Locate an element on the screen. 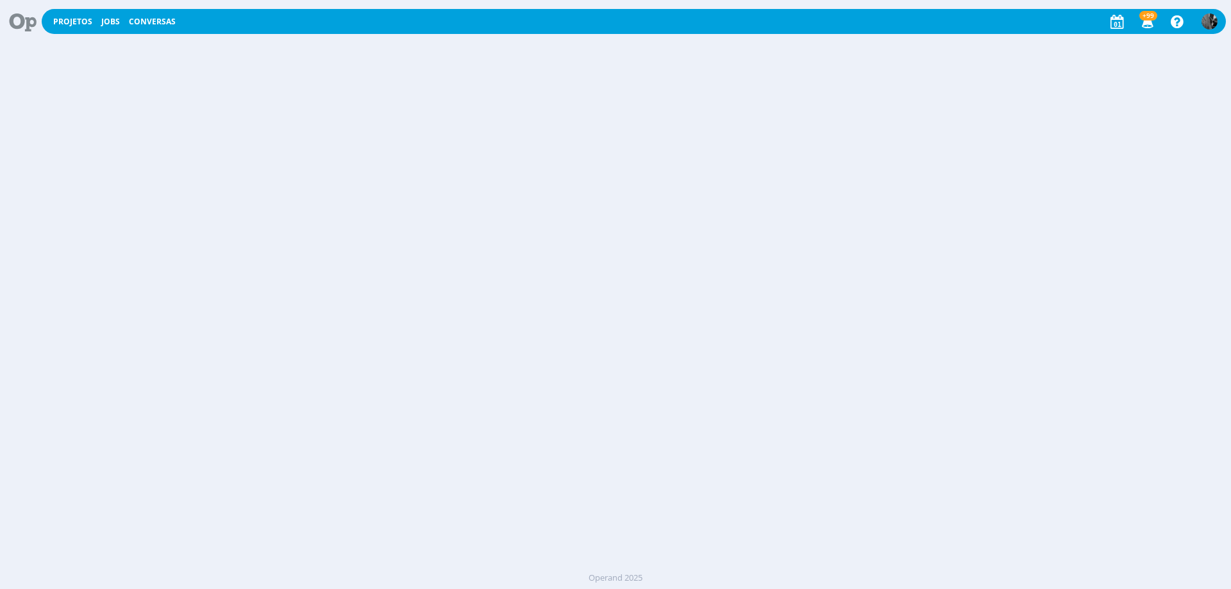  button: Projetos is located at coordinates (72, 22).